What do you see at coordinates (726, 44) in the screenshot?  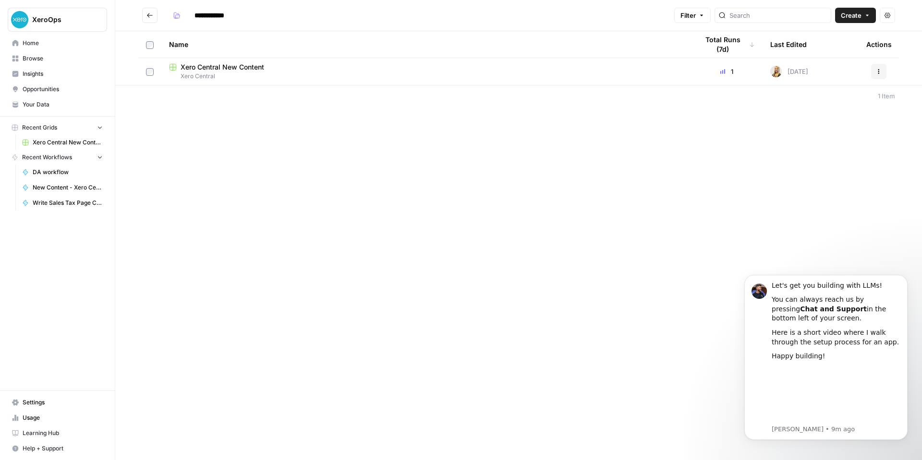 I see `div: Total Runs (7d)` at bounding box center [726, 44].